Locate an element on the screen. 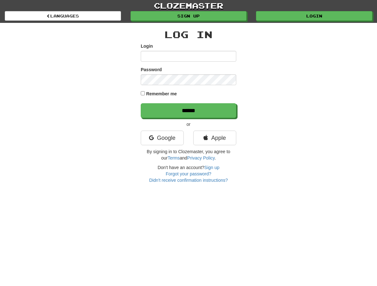  label: Password is located at coordinates (151, 70).